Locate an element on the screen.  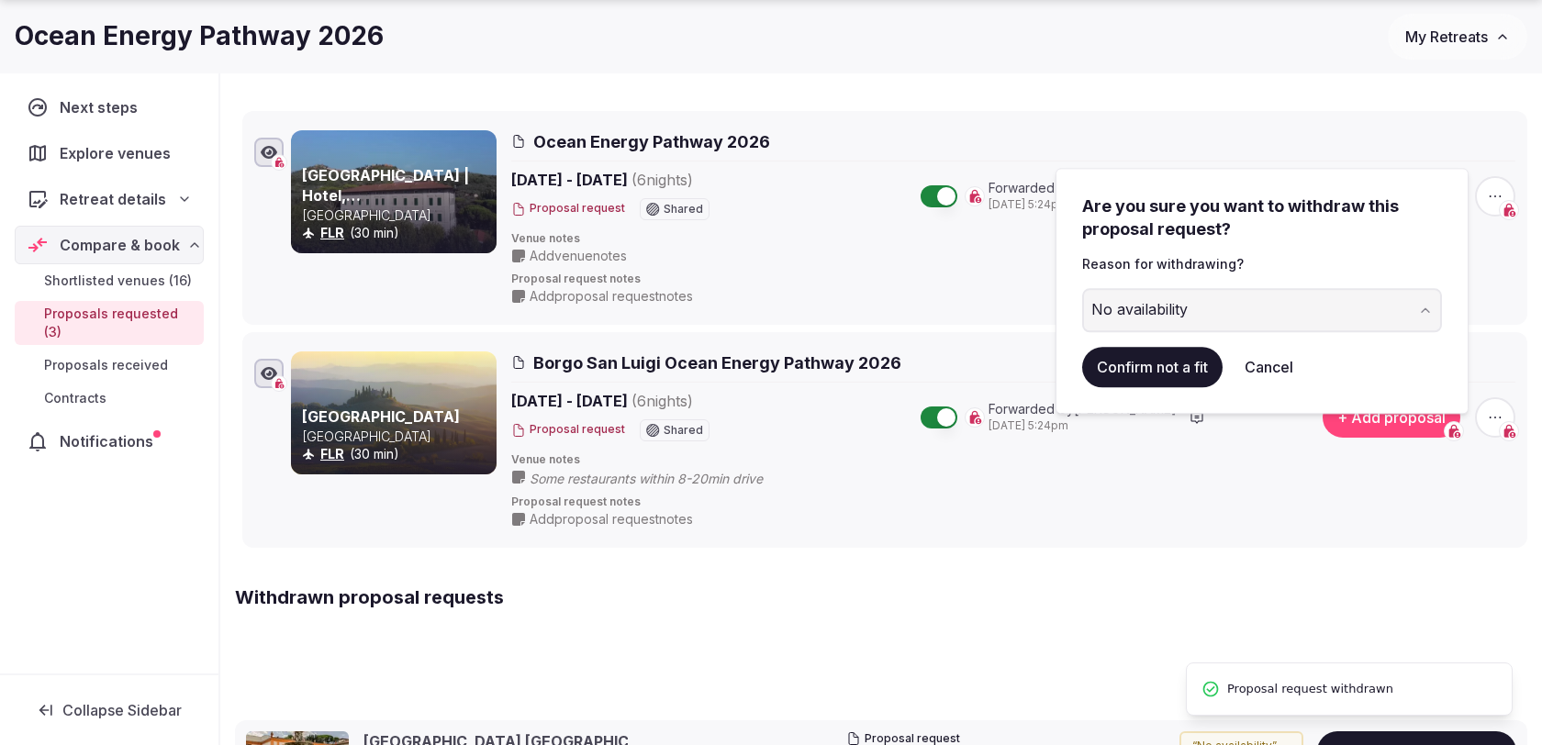
span: Compare & book is located at coordinates (119, 245).